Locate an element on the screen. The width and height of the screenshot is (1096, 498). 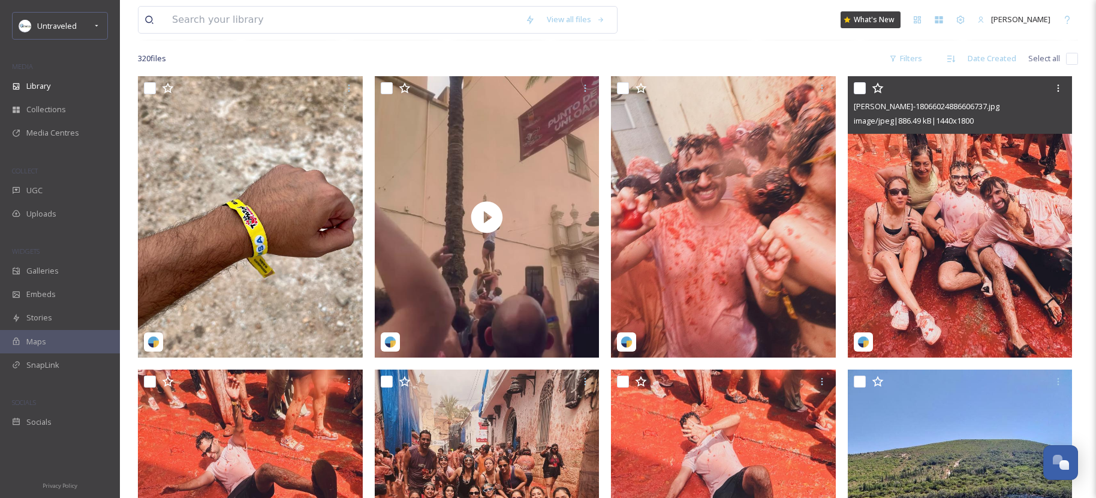
button: Open Chat is located at coordinates (1061, 462).